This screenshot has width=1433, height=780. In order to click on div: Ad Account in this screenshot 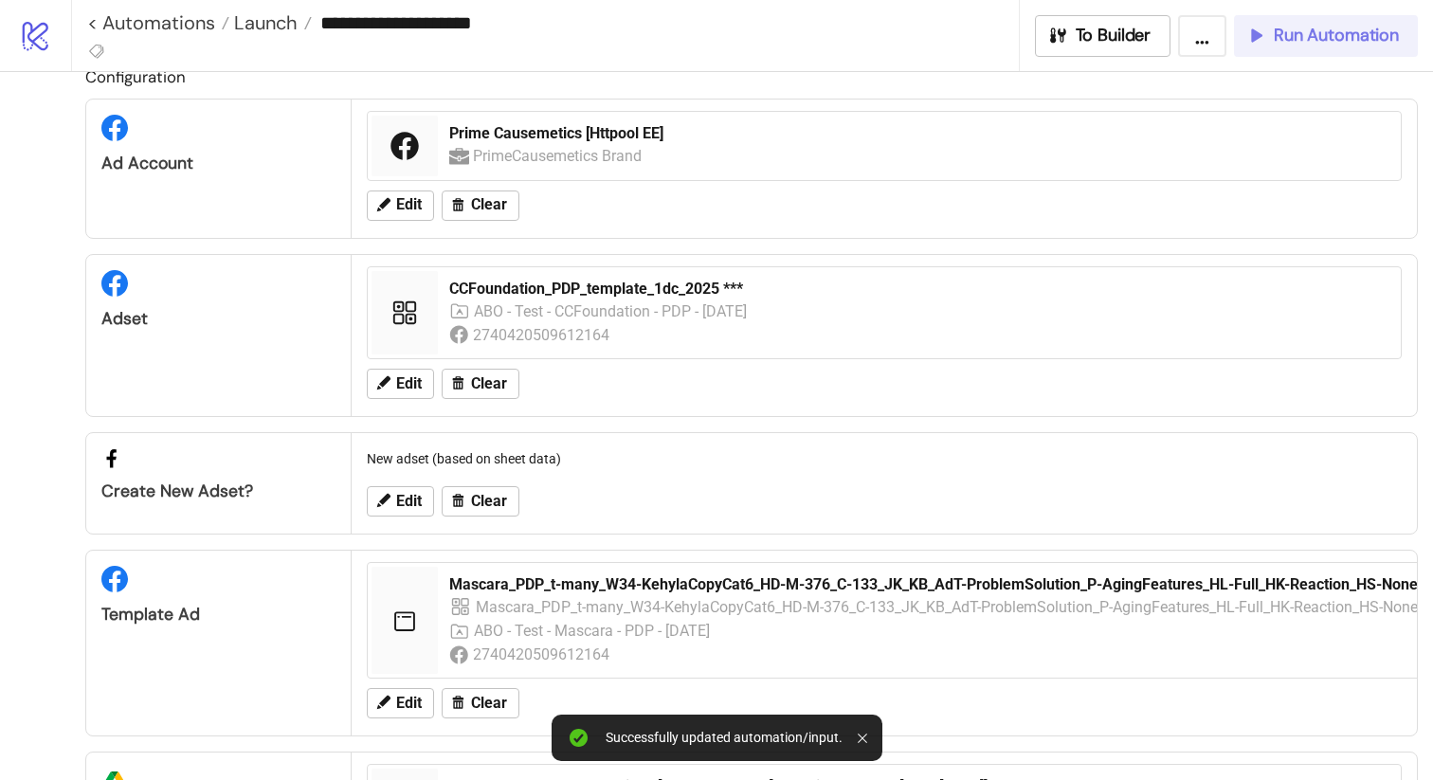, I will do `click(218, 163)`.